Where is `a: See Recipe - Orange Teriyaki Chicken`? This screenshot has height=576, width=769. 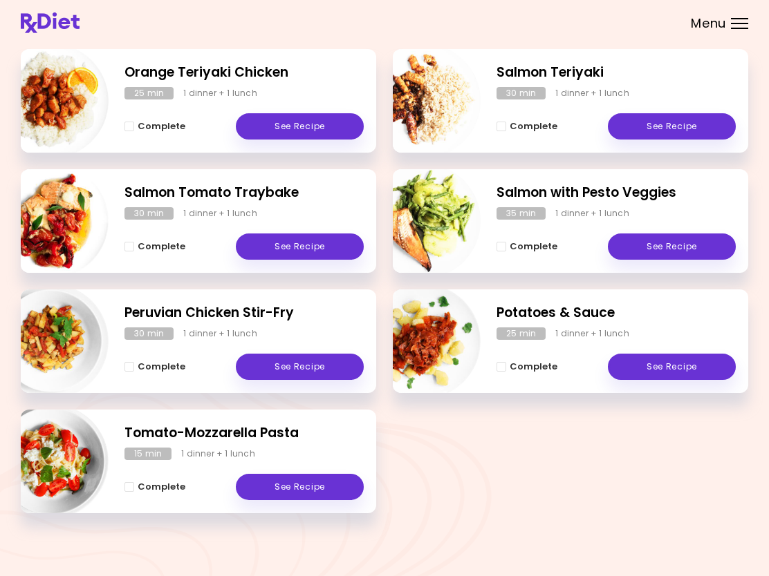
a: See Recipe - Orange Teriyaki Chicken is located at coordinates (299, 126).